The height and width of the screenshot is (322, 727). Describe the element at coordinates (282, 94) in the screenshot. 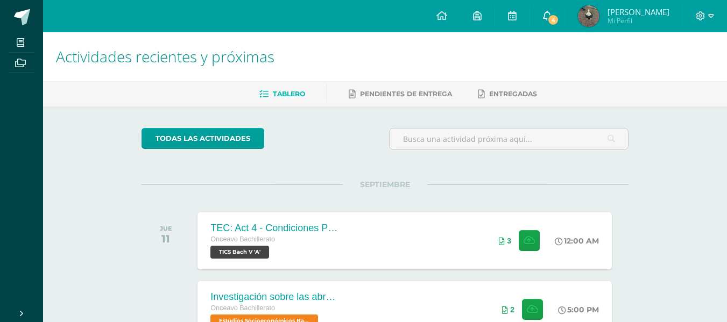

I see `a: Tablero` at that location.